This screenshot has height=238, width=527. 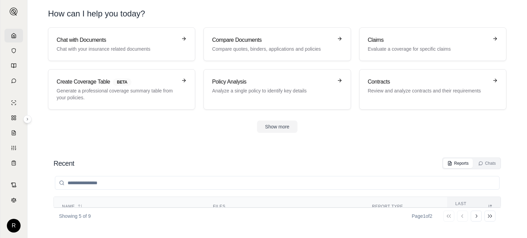 What do you see at coordinates (458, 164) in the screenshot?
I see `button: Reports` at bounding box center [458, 164].